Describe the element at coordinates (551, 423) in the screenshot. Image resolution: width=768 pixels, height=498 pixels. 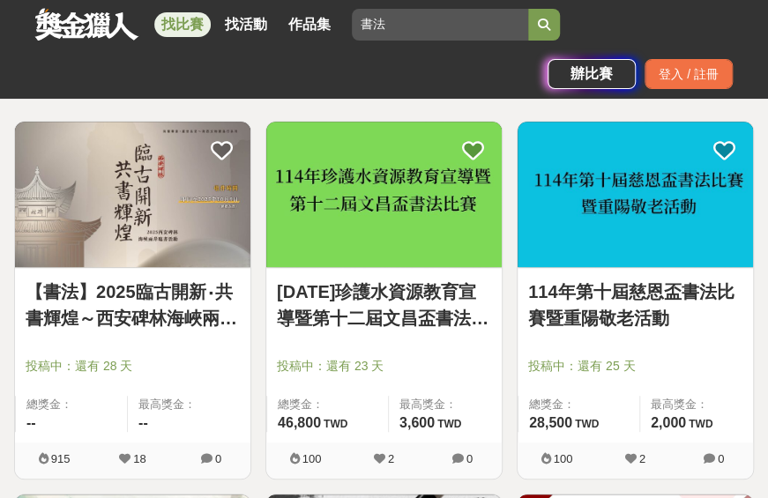
I see `span: 28,500` at that location.